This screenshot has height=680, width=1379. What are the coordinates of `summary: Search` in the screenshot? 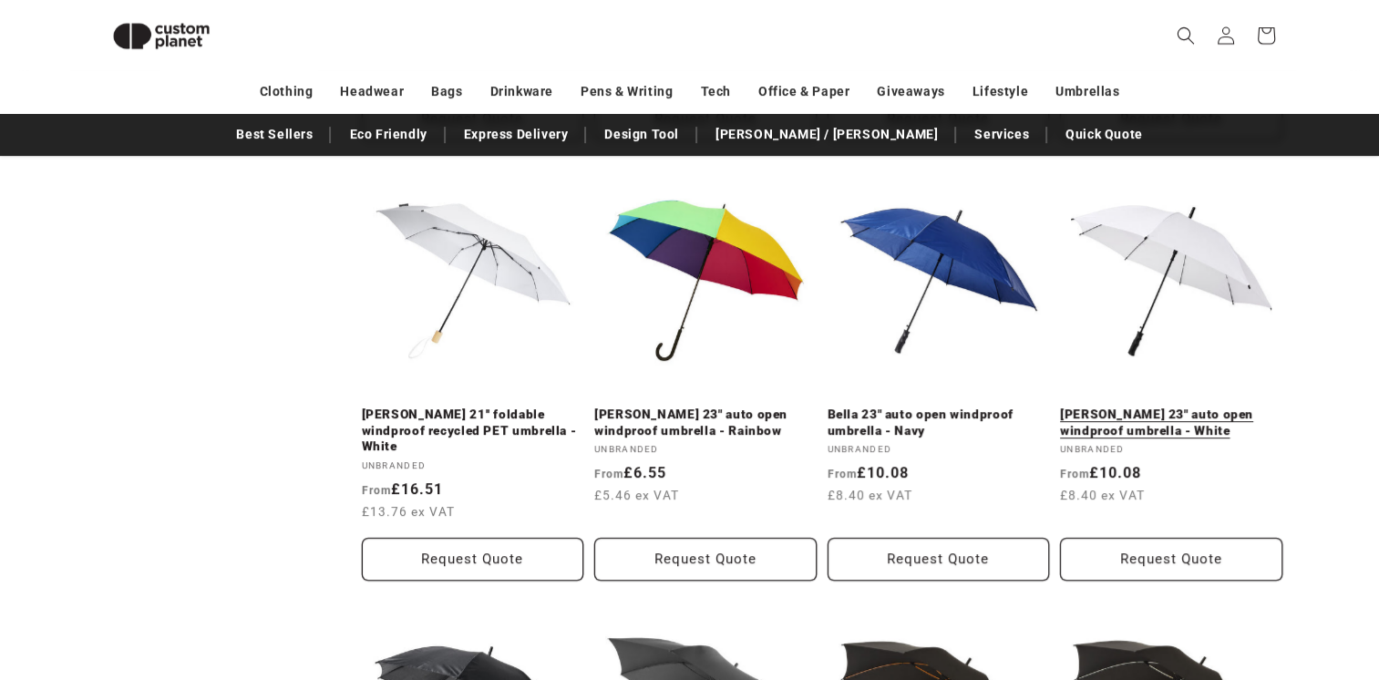 It's located at (1186, 36).